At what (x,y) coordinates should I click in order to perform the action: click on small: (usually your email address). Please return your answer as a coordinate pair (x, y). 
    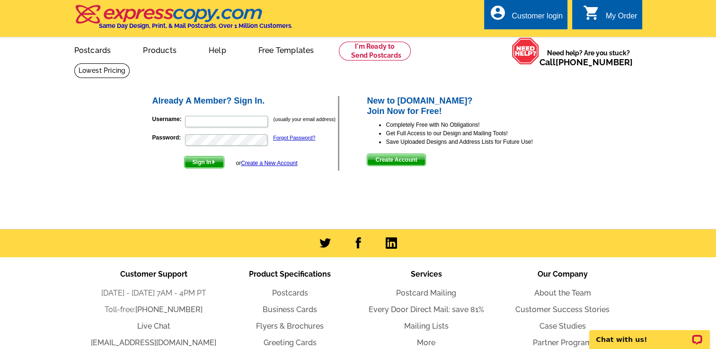
    Looking at the image, I should click on (304, 119).